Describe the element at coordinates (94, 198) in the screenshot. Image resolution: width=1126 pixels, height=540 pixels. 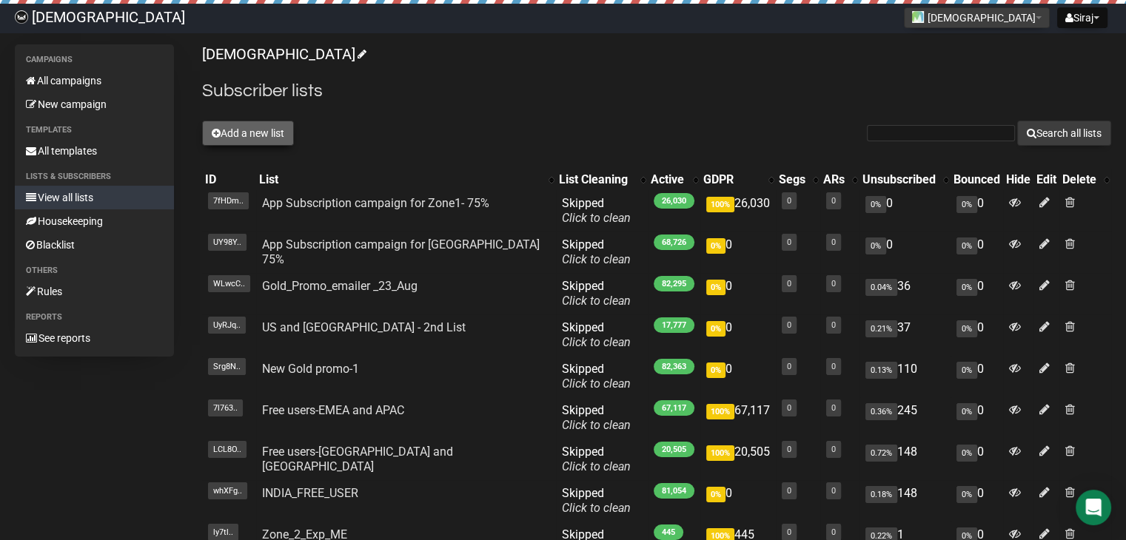
I see `a: View all lists` at that location.